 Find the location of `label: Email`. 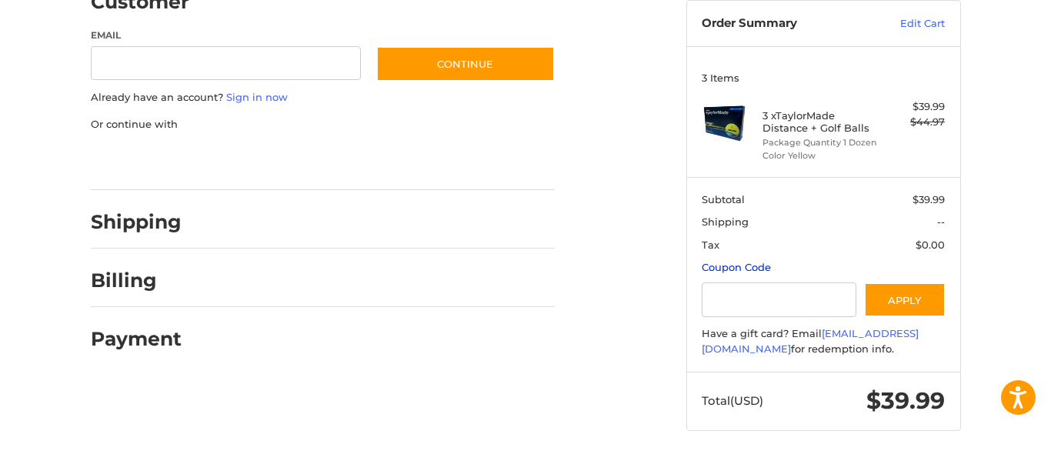

label: Email is located at coordinates (226, 35).